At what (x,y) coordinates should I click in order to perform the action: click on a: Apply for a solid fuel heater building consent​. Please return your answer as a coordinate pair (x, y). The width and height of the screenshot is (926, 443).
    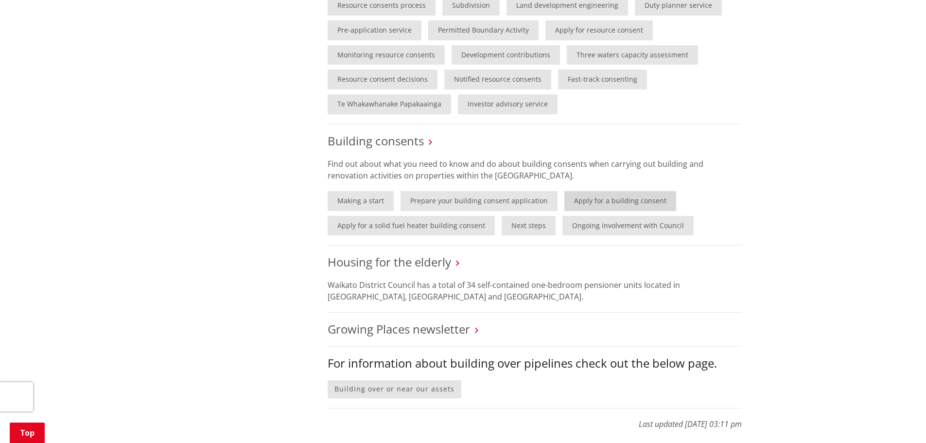
    Looking at the image, I should click on (411, 226).